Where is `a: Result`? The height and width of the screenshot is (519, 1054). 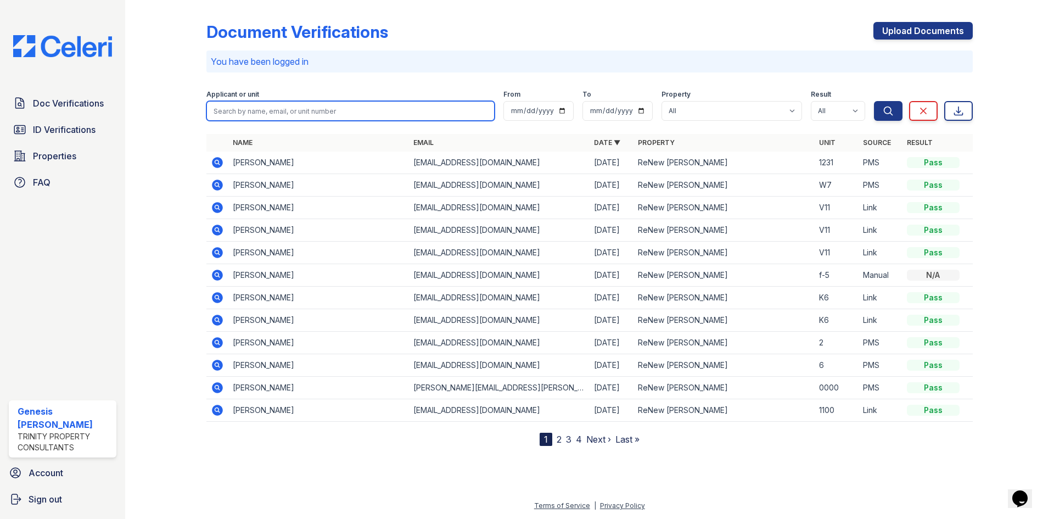
a: Result is located at coordinates (919, 142).